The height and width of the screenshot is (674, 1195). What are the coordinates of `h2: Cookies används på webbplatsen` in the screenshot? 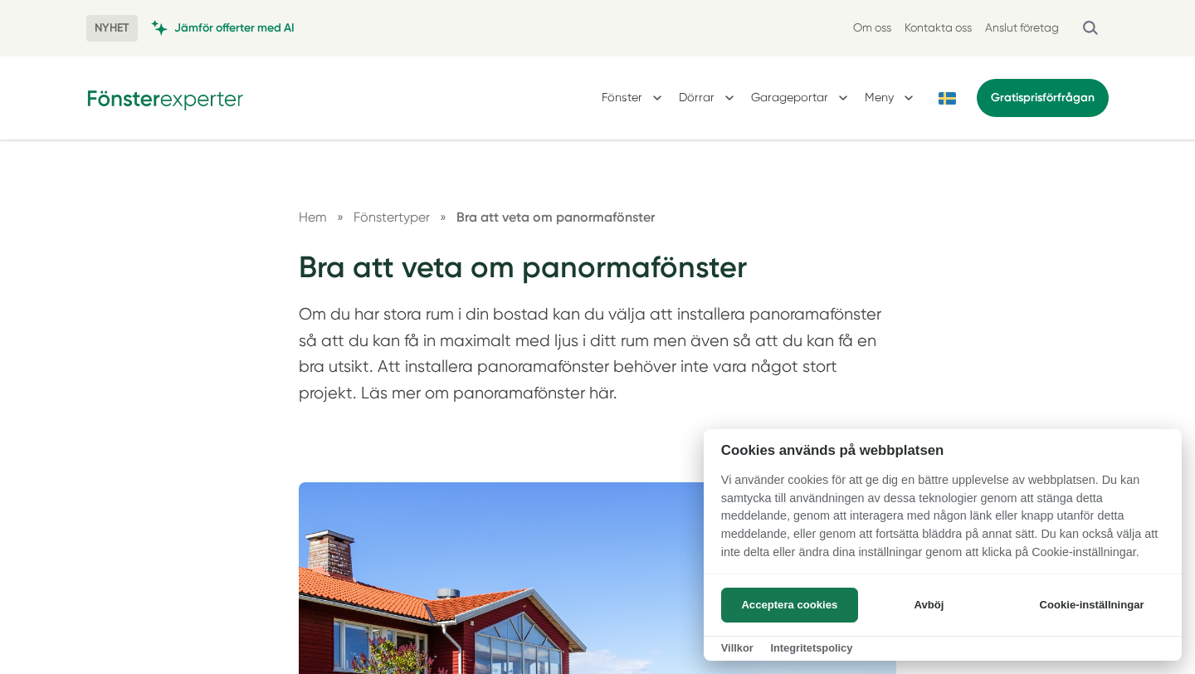 It's located at (943, 450).